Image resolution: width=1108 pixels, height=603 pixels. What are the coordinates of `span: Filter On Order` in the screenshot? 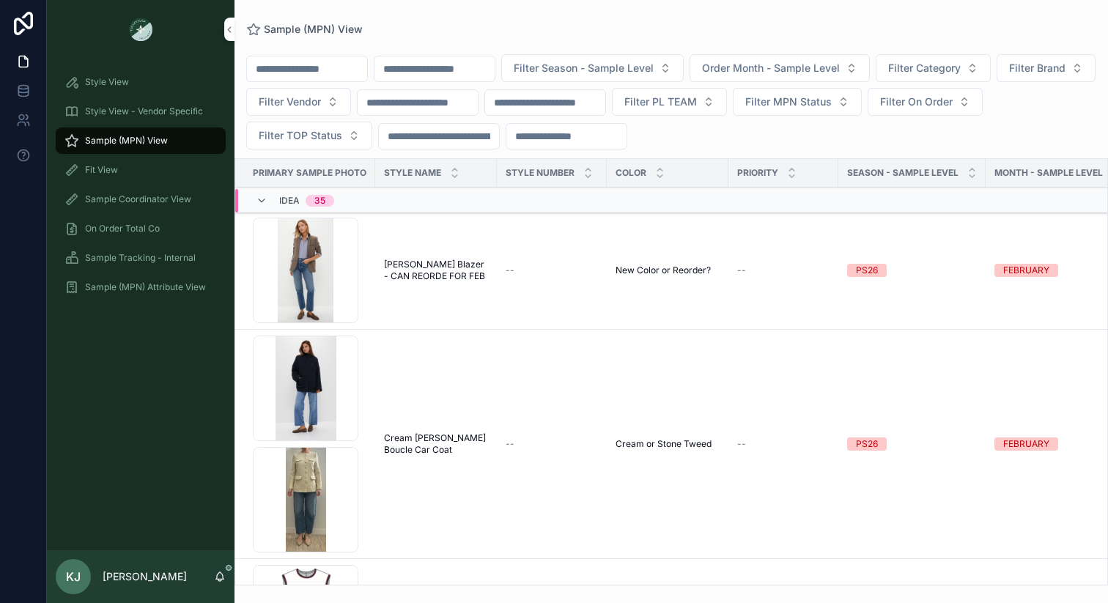 It's located at (916, 102).